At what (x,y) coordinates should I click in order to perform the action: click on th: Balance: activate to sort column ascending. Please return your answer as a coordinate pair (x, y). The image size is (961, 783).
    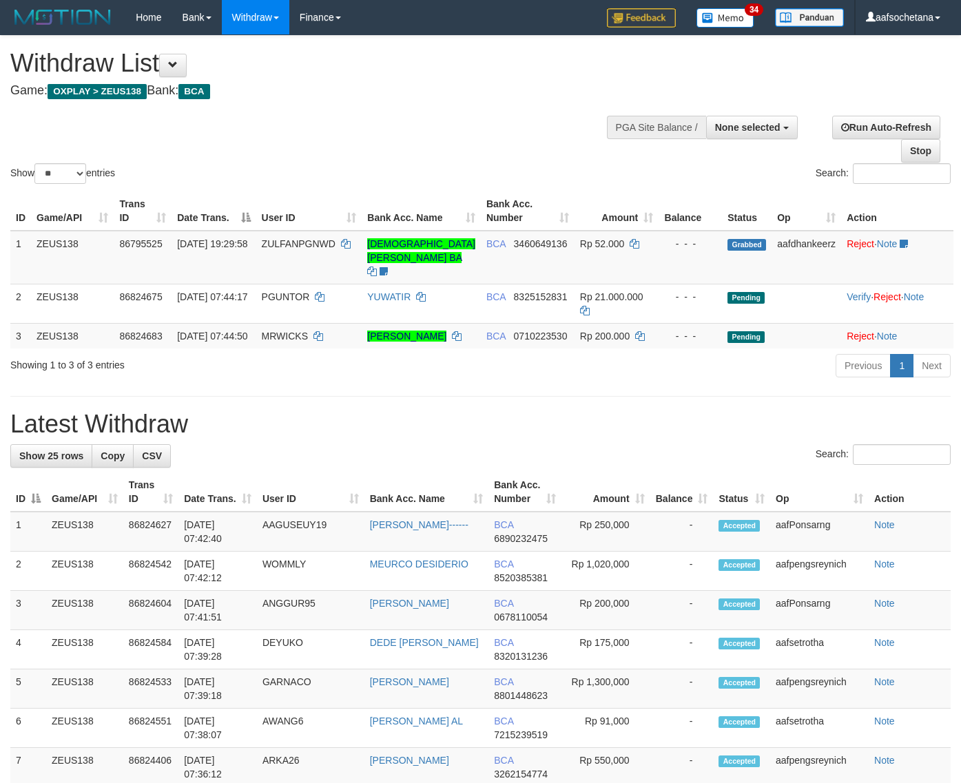
    Looking at the image, I should click on (682, 492).